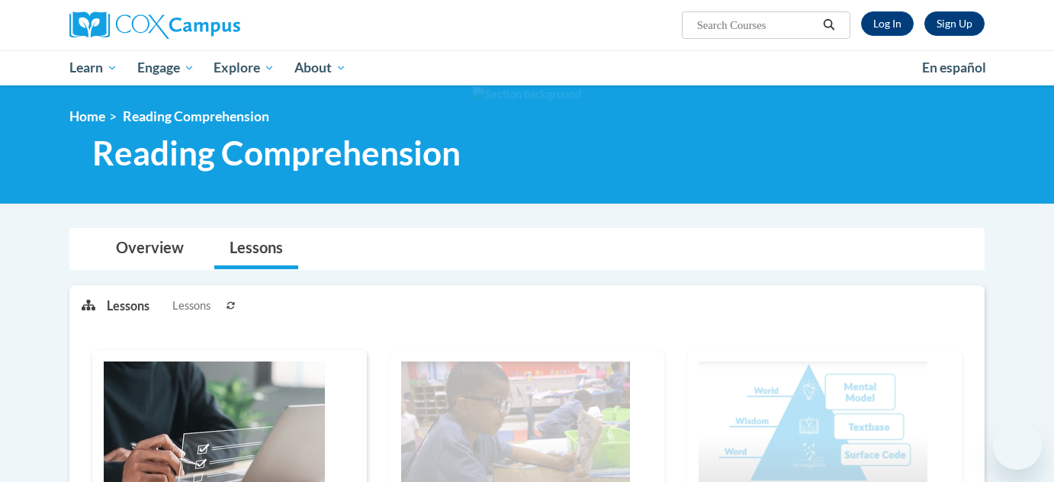  What do you see at coordinates (887, 24) in the screenshot?
I see `a: Log In` at bounding box center [887, 24].